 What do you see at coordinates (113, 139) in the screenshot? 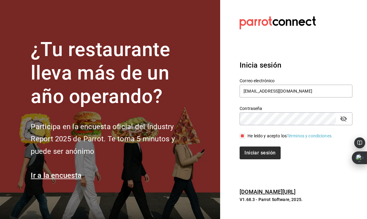
I see `h2: Participa en la encuesta oficial del Industry Report 2025 de Parrot. Te toma 5 minutos y puede se...` at bounding box center [113, 139].